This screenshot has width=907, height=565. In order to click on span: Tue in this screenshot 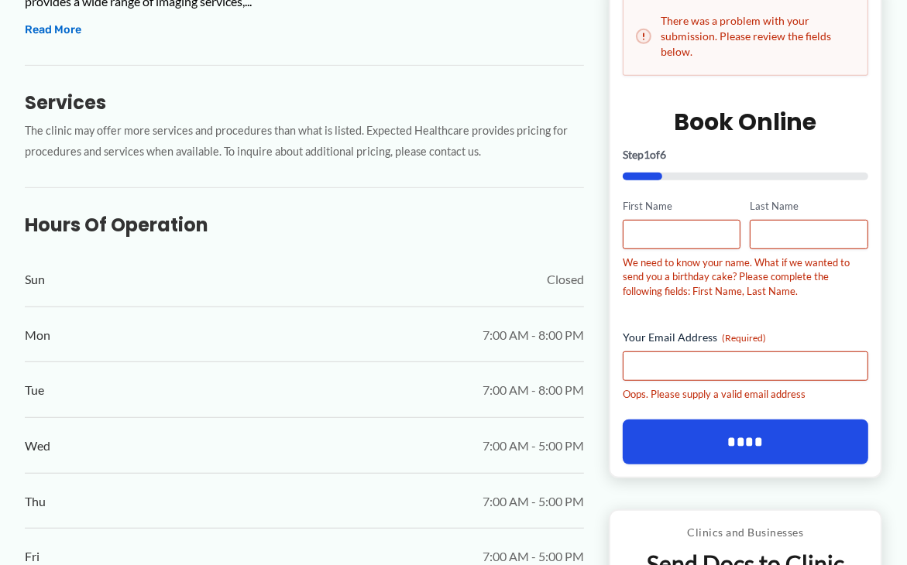, I will do `click(34, 390)`.